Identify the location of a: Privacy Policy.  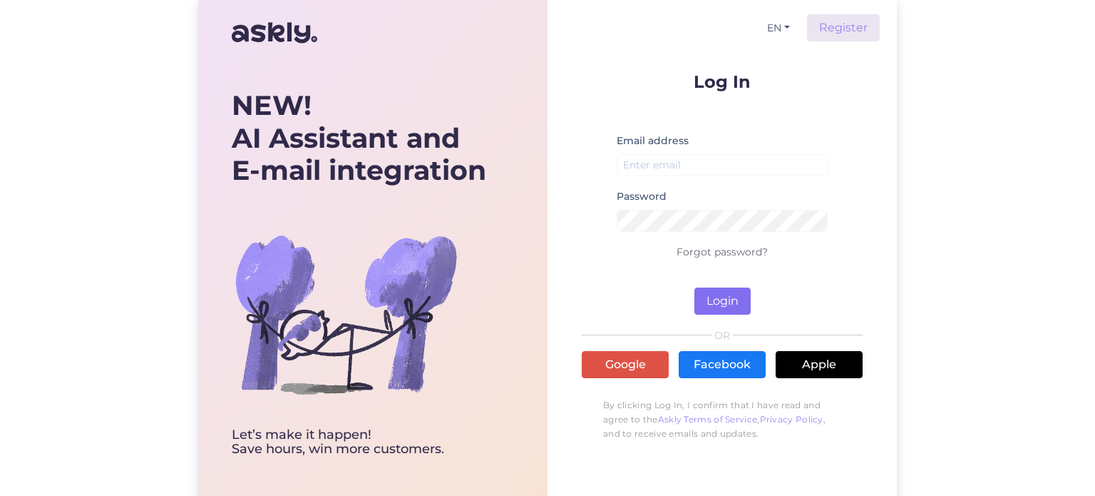
(792, 419).